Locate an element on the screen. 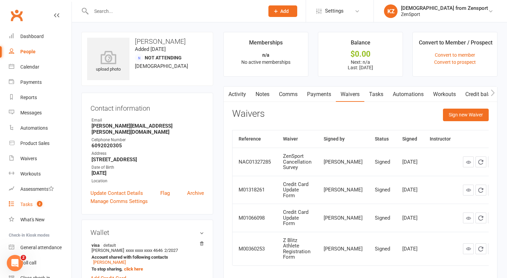  div: General attendance is located at coordinates (41, 247).